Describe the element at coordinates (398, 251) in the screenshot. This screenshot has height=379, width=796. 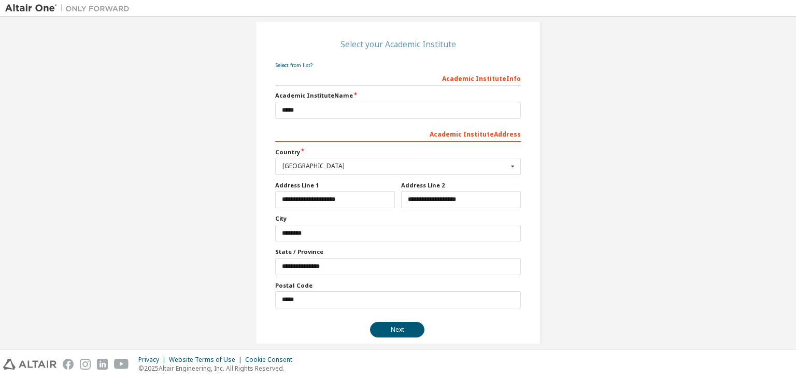
I see `label: State / Province` at that location.